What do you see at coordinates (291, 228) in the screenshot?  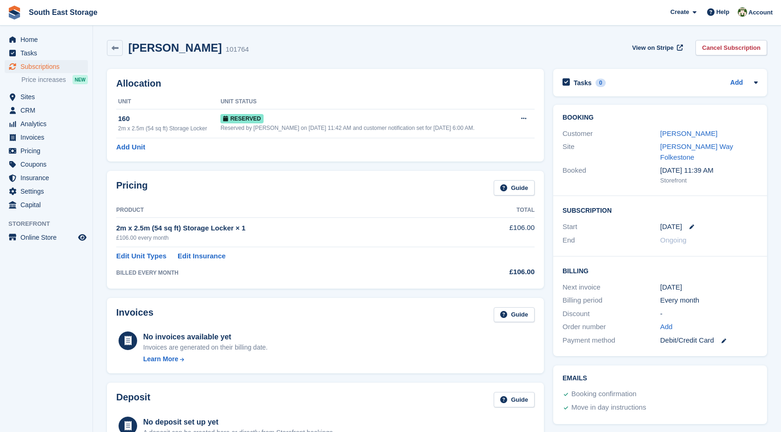 I see `div: 2m x 2.5m (54 sq ft) Storage Locker × 1` at bounding box center [291, 228].